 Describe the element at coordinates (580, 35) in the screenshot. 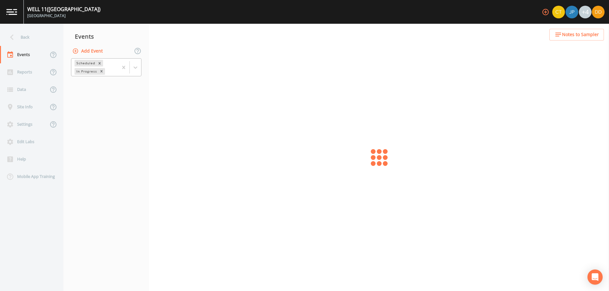

I see `span: Notes to Sampler` at that location.